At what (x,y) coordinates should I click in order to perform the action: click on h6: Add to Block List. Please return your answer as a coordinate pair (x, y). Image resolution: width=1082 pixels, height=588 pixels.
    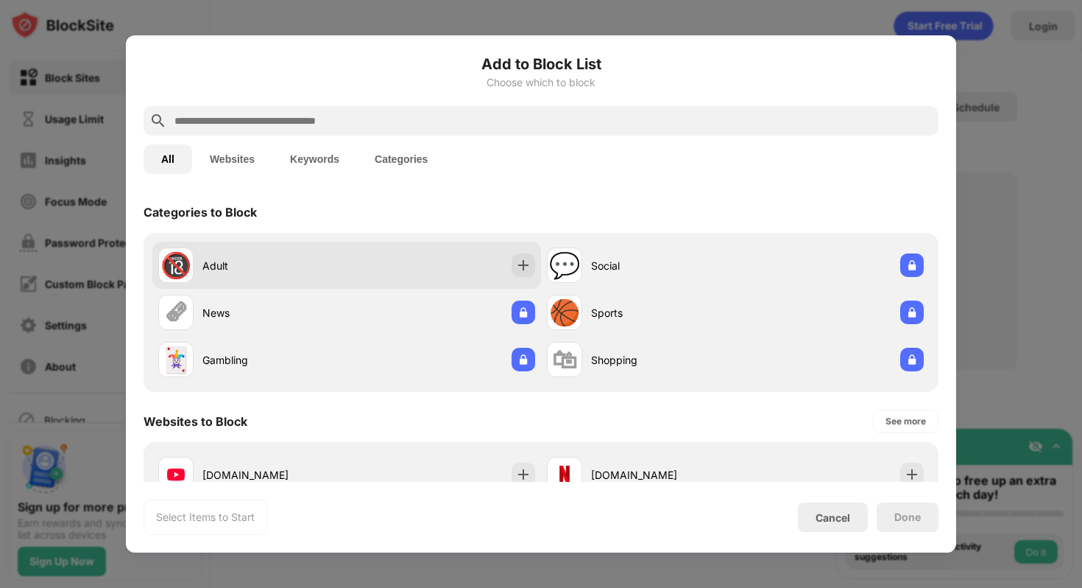
    Looking at the image, I should click on (541, 64).